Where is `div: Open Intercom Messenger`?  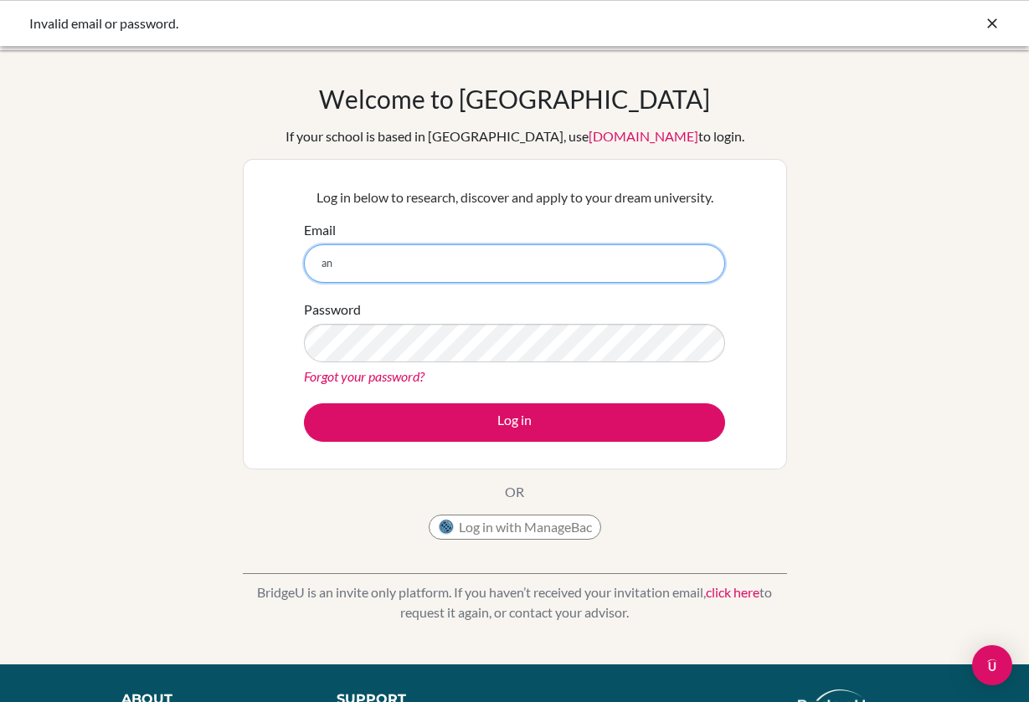
div: Open Intercom Messenger is located at coordinates (992, 665).